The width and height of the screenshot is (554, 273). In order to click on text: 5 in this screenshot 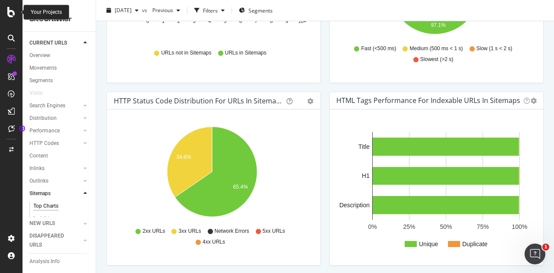, I will do `click(225, 22)`.